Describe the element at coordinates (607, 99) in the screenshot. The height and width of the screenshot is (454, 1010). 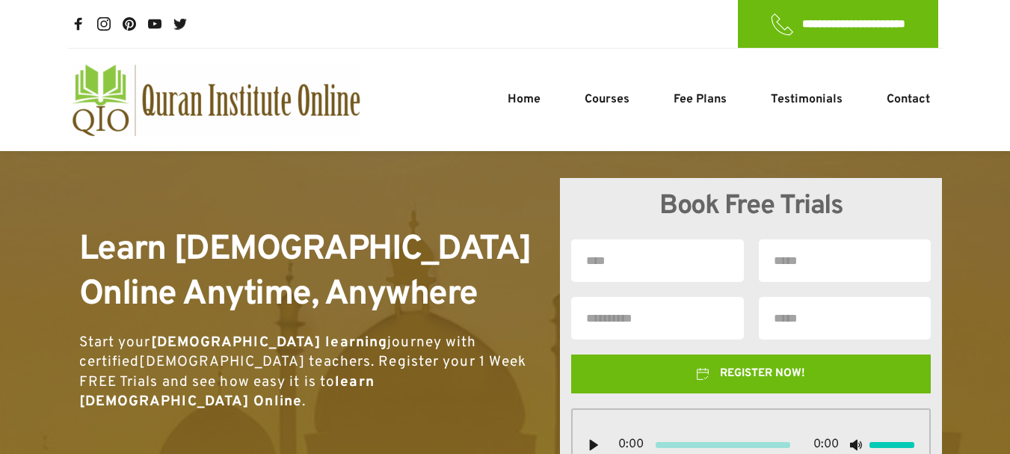
I see `a: Courses` at that location.